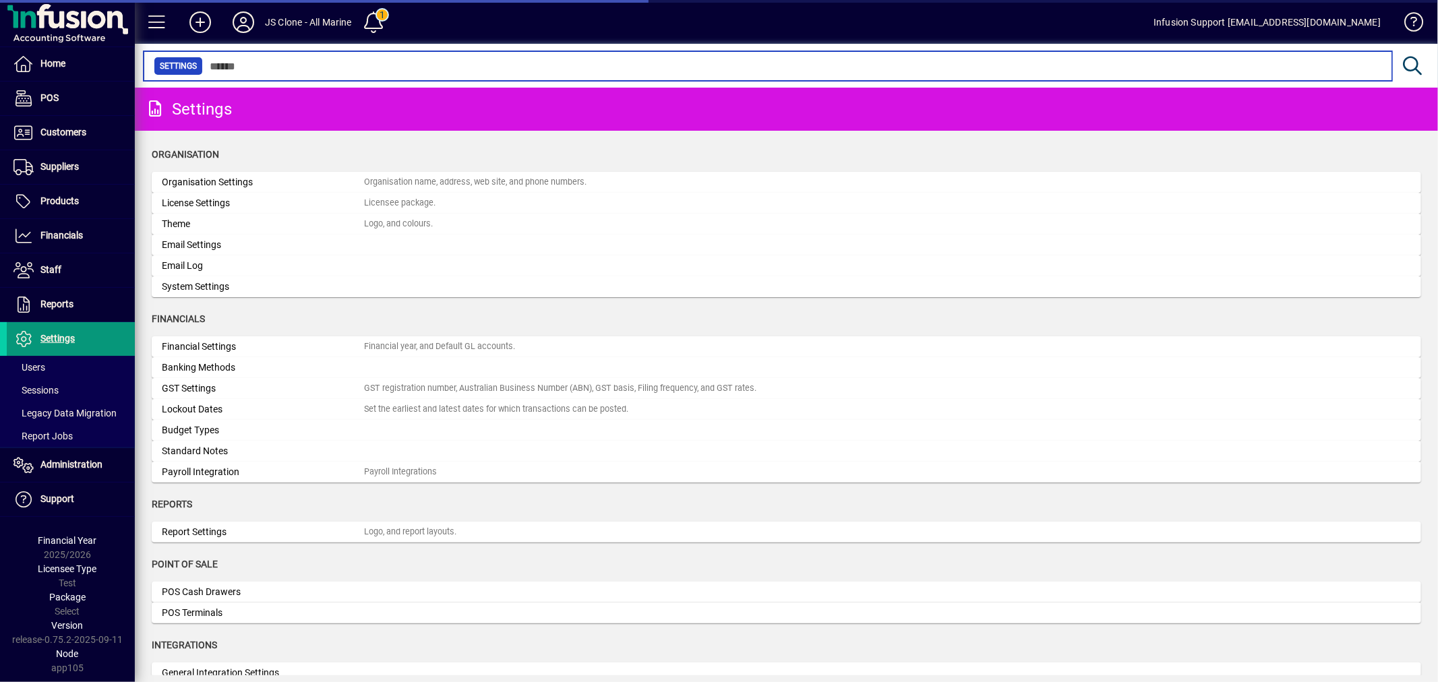 The width and height of the screenshot is (1438, 682). I want to click on span: Users, so click(29, 367).